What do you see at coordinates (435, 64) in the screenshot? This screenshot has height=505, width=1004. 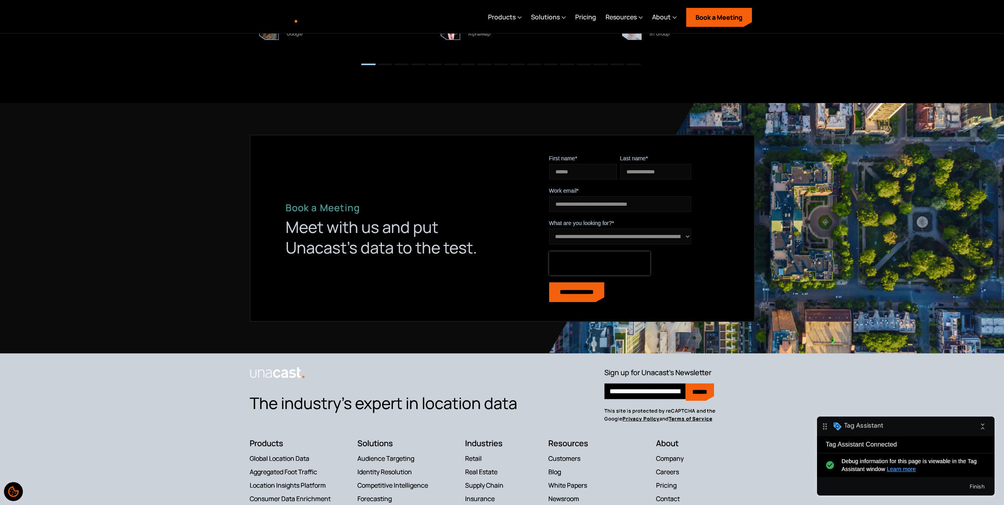 I see `button: 5 of 6` at bounding box center [435, 64].